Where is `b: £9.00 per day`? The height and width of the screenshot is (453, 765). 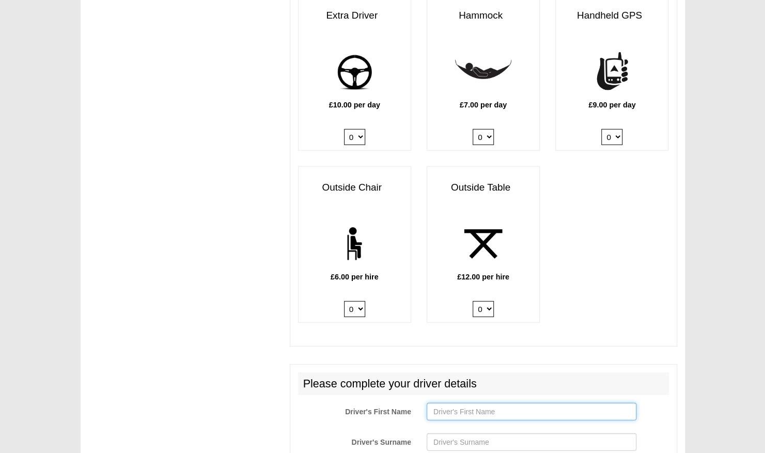 b: £9.00 per day is located at coordinates (611, 105).